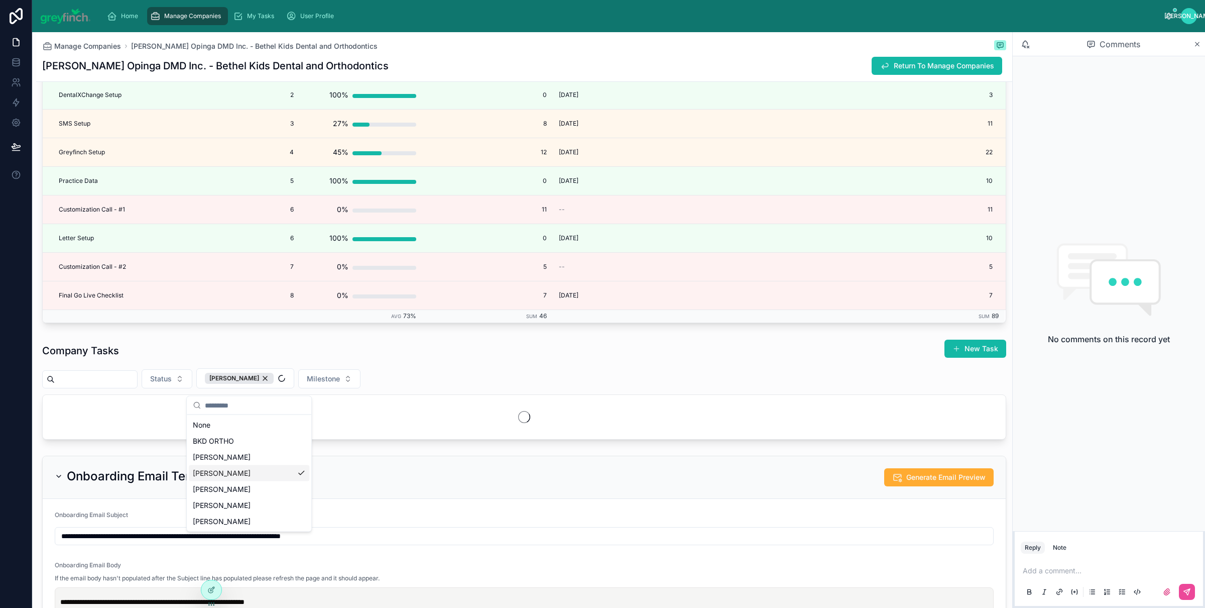 Image resolution: width=1205 pixels, height=608 pixels. I want to click on span: Status, so click(161, 379).